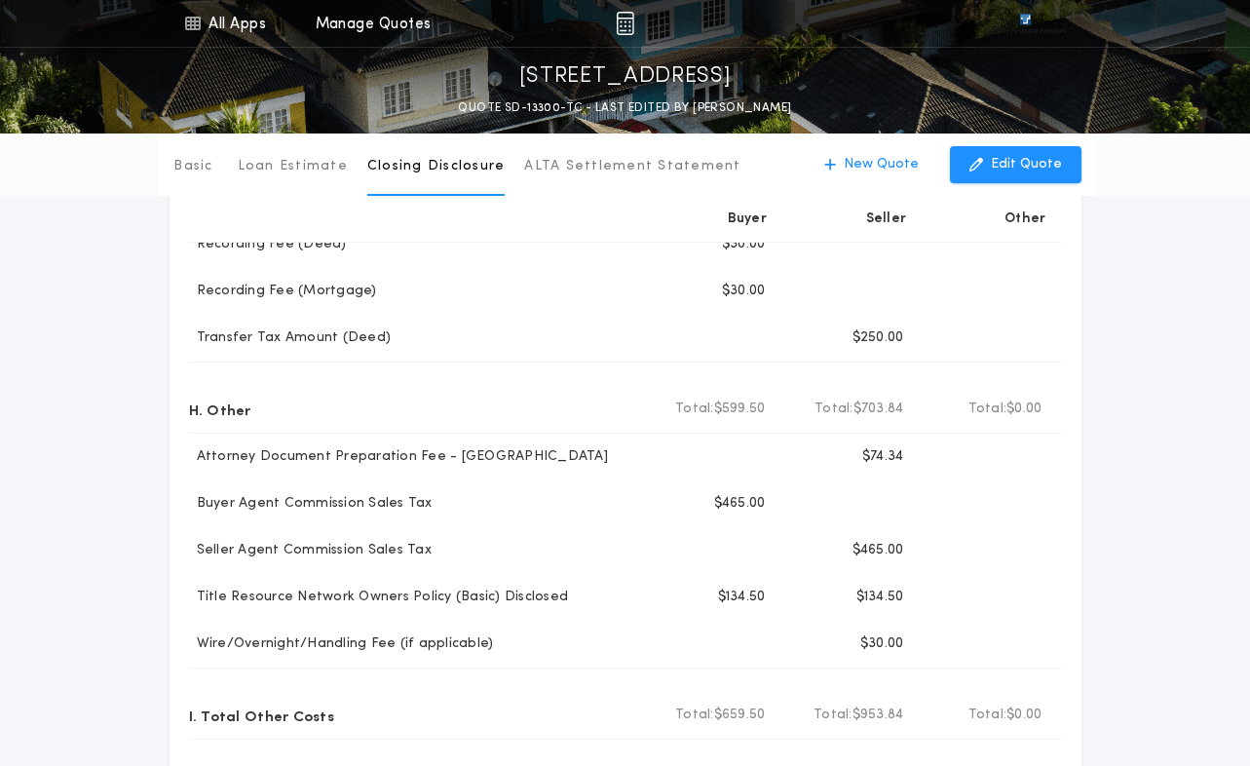 The height and width of the screenshot is (766, 1250). Describe the element at coordinates (624, 23) in the screenshot. I see `img: img` at that location.